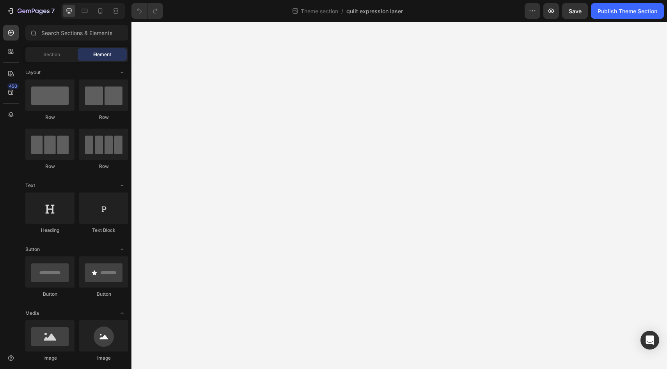 The width and height of the screenshot is (667, 369). What do you see at coordinates (649, 340) in the screenshot?
I see `div: Open Intercom Messenger` at bounding box center [649, 340].